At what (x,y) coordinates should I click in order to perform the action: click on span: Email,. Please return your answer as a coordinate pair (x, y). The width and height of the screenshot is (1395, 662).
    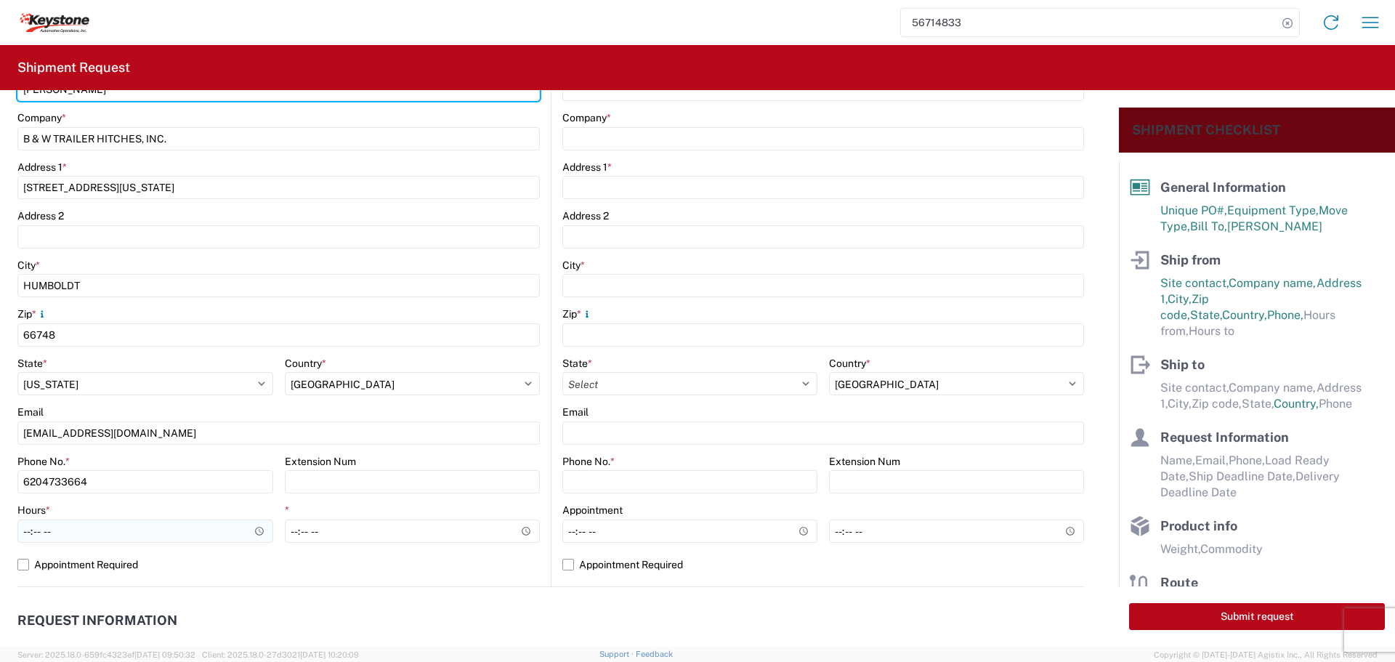
    Looking at the image, I should click on (1212, 460).